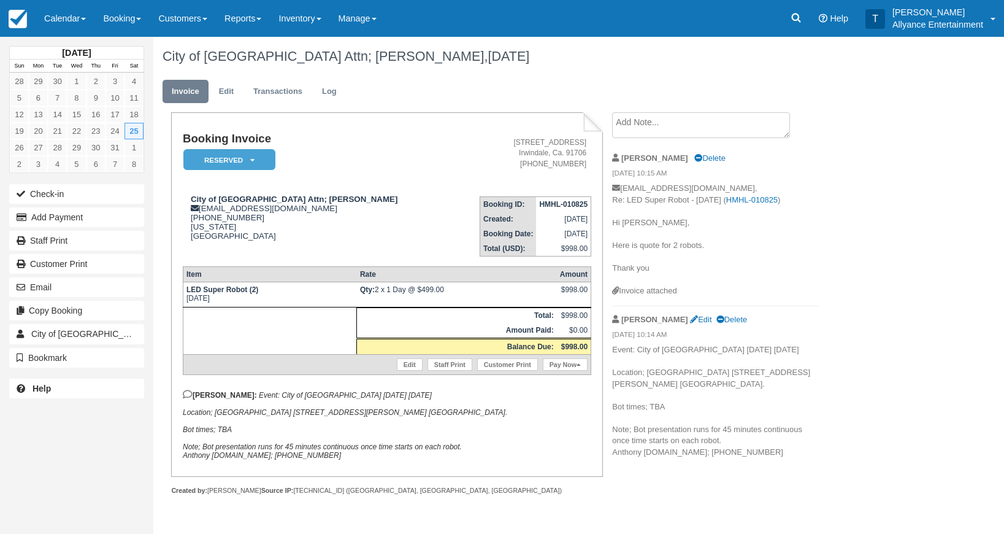 The height and width of the screenshot is (534, 1004). Describe the element at coordinates (42, 388) in the screenshot. I see `b: Help` at that location.